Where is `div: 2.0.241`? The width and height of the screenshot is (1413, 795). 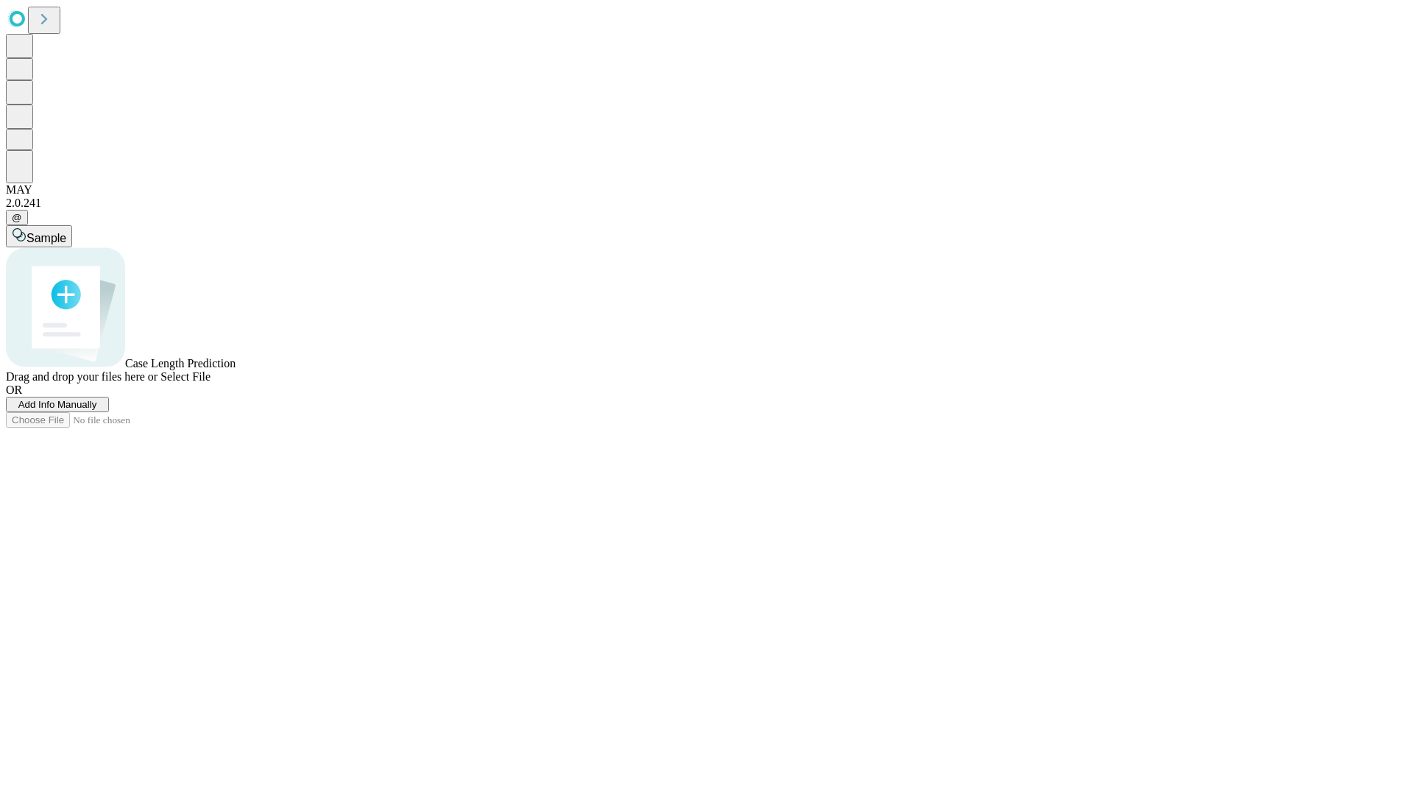
div: 2.0.241 is located at coordinates (706, 203).